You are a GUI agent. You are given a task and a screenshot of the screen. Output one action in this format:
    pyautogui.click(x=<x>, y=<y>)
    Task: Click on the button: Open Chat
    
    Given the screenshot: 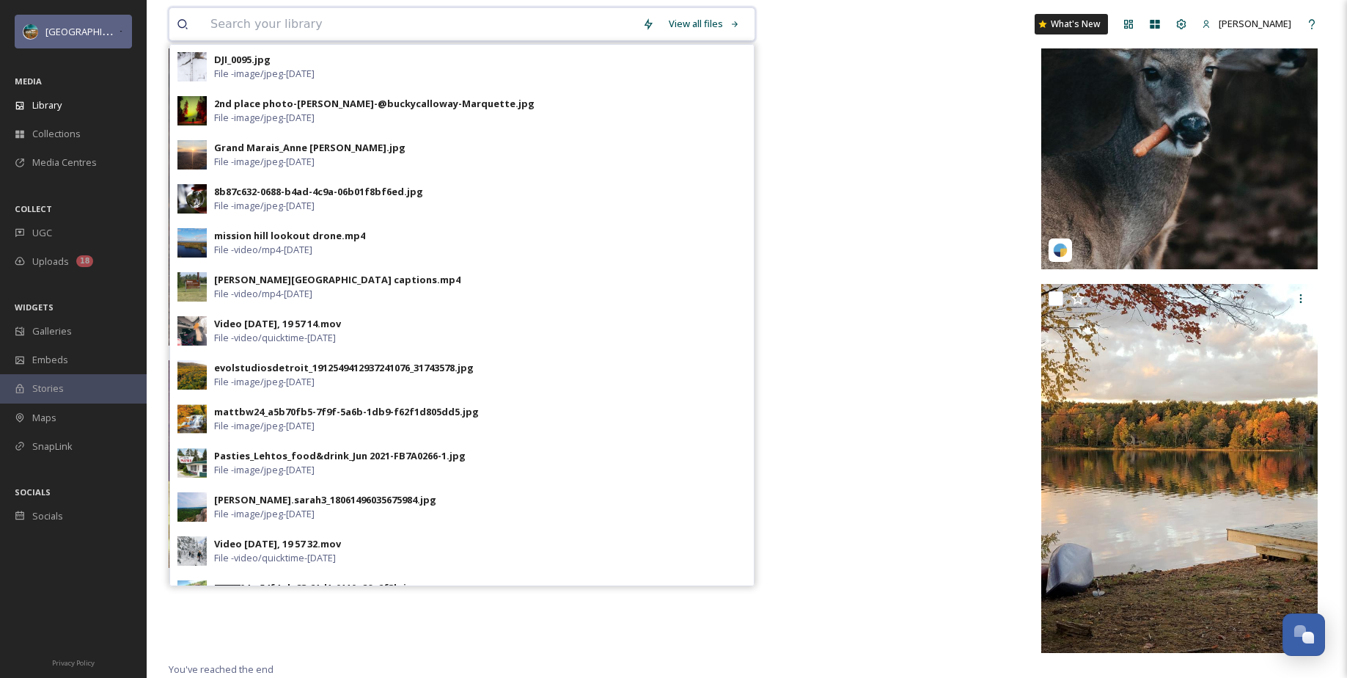 What is the action you would take?
    pyautogui.click(x=1304, y=634)
    